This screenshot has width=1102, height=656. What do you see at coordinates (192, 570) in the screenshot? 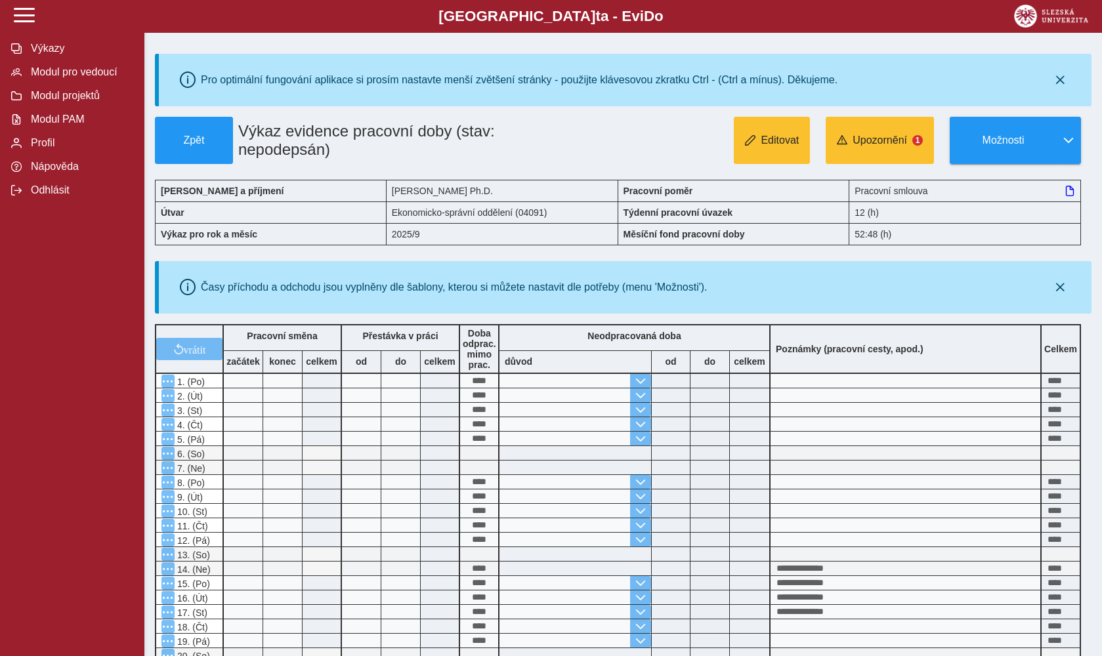
I see `span: 14. (Ne)` at bounding box center [192, 570].